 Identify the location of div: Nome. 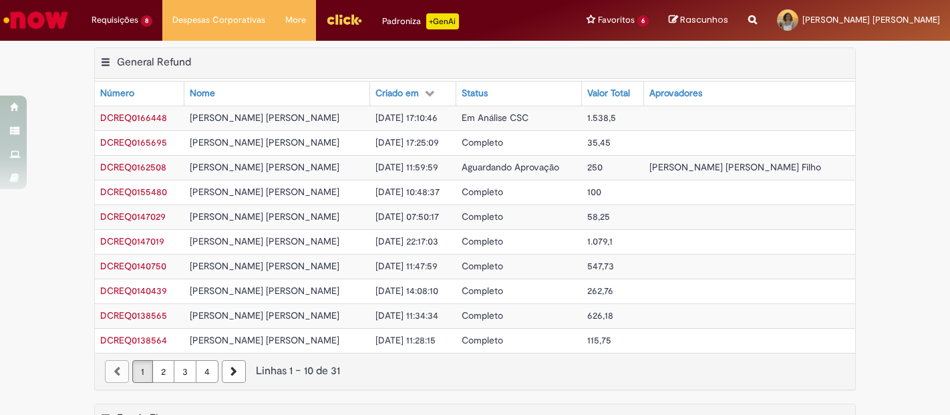
(202, 93).